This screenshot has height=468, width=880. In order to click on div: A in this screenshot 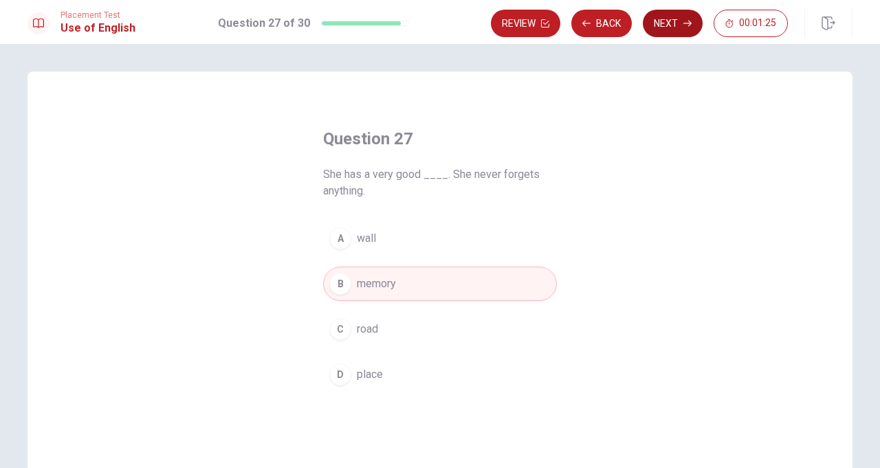, I will do `click(340, 238)`.